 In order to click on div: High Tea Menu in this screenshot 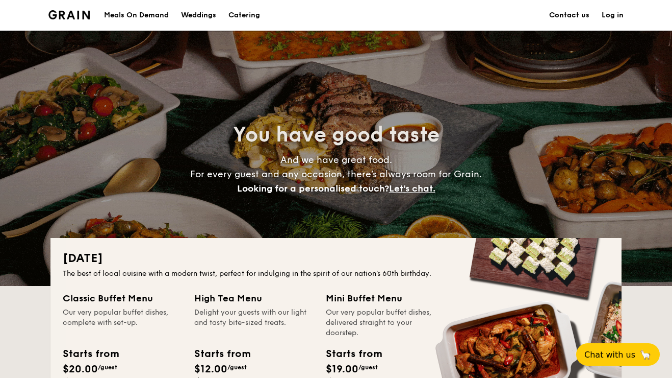, I will do `click(254, 298)`.